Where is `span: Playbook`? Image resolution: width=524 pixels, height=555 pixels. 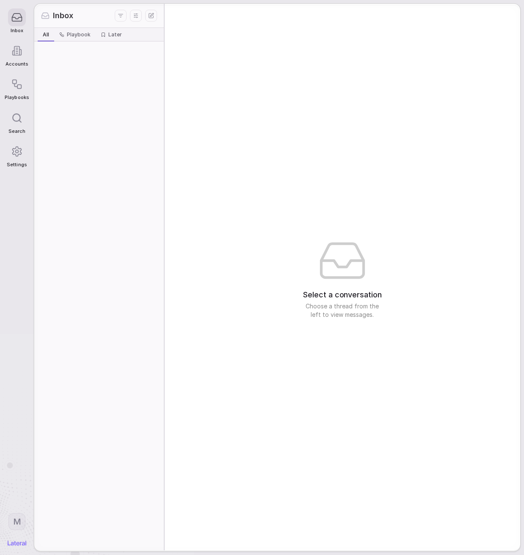
span: Playbook is located at coordinates (79, 35).